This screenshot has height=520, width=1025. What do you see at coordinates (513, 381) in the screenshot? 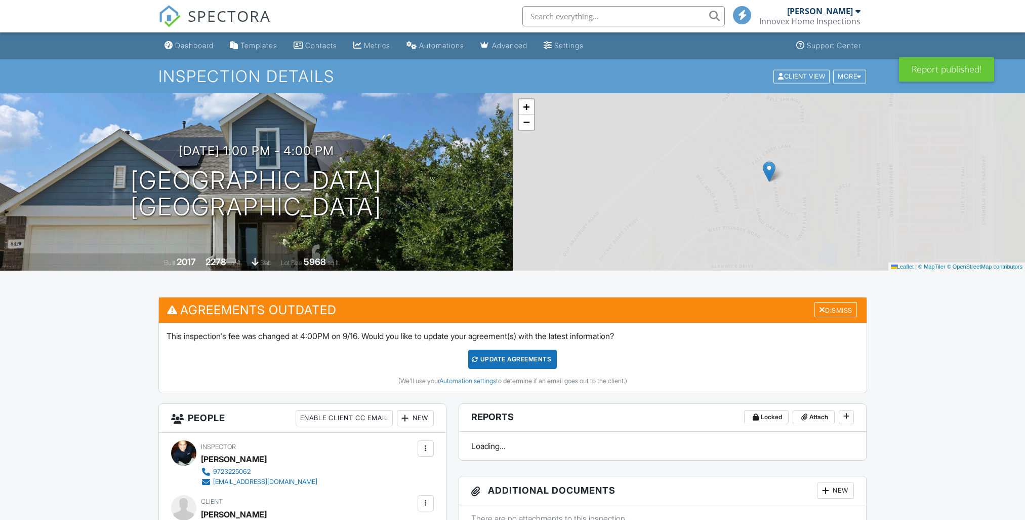
I see `div: (We'll use your to determine if an email goes out to the client.)` at bounding box center [513, 381].